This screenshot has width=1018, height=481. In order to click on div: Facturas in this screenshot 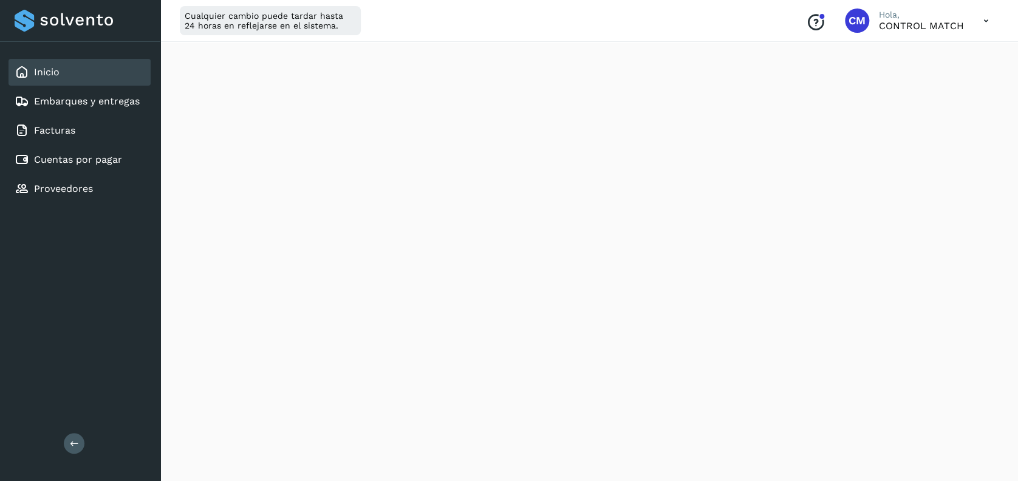, I will do `click(80, 131)`.